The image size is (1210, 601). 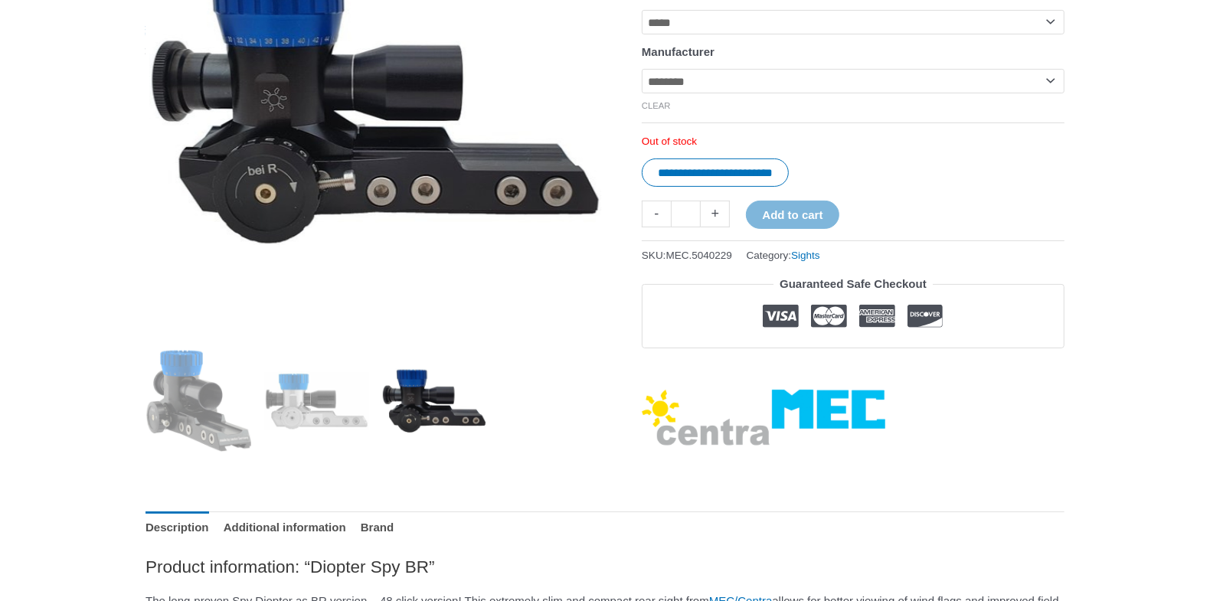 I want to click on img: Diopter Spy BR - Image 3, so click(x=434, y=401).